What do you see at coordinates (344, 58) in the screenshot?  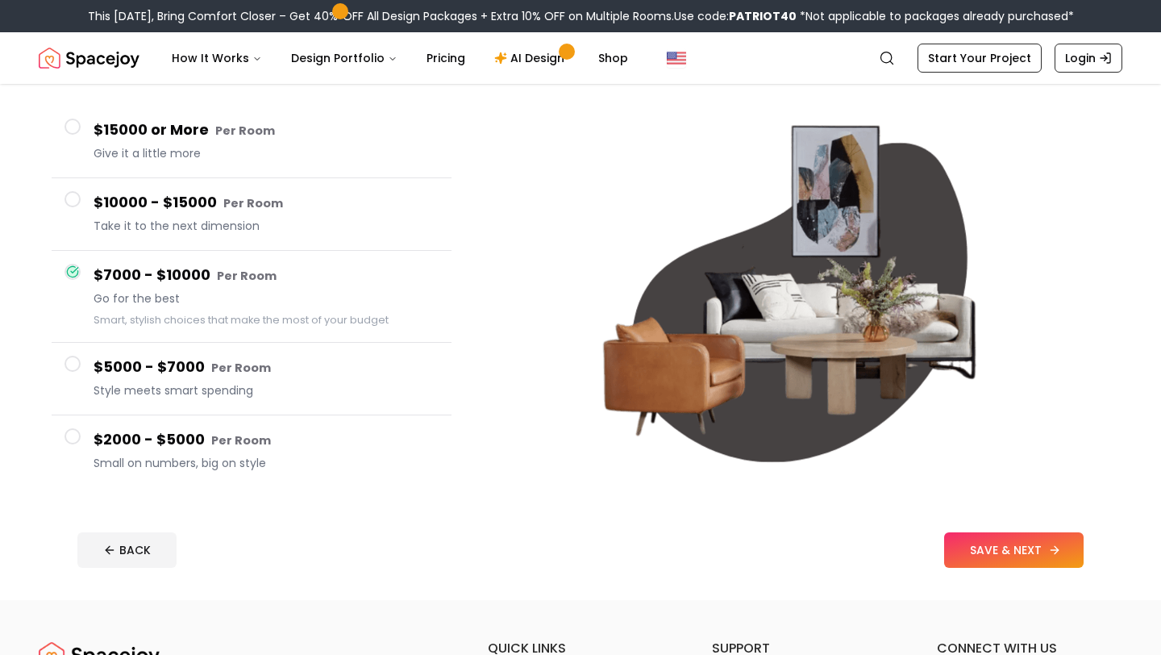 I see `button: Design Portfolio` at bounding box center [344, 58].